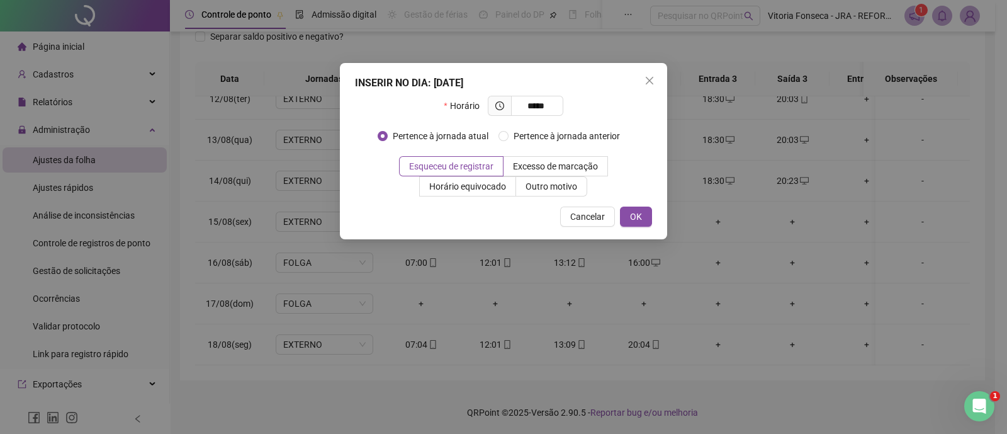 The height and width of the screenshot is (434, 1007). I want to click on span: Cancelar, so click(587, 217).